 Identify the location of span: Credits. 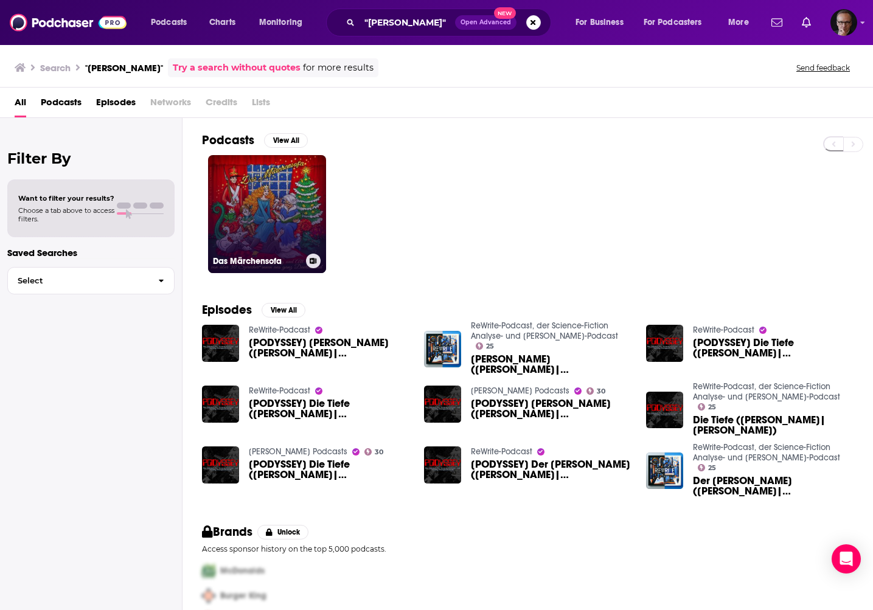
(221, 105).